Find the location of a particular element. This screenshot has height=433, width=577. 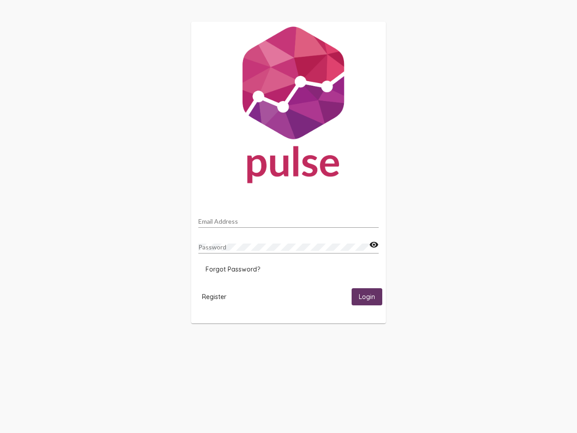

button: Register is located at coordinates (214, 296).